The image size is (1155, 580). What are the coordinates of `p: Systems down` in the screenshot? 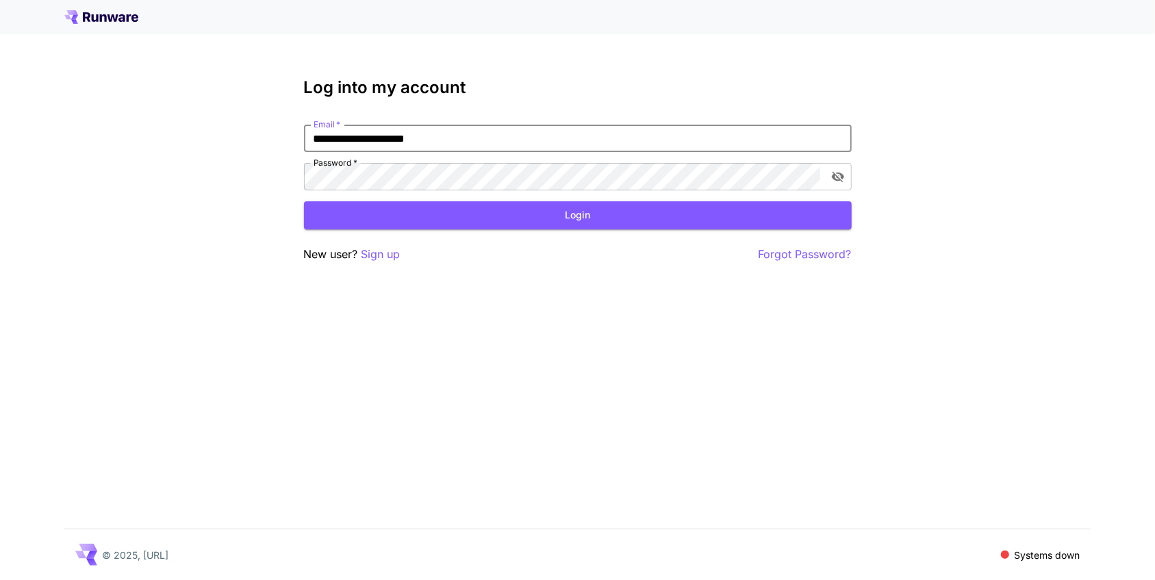 It's located at (1047, 554).